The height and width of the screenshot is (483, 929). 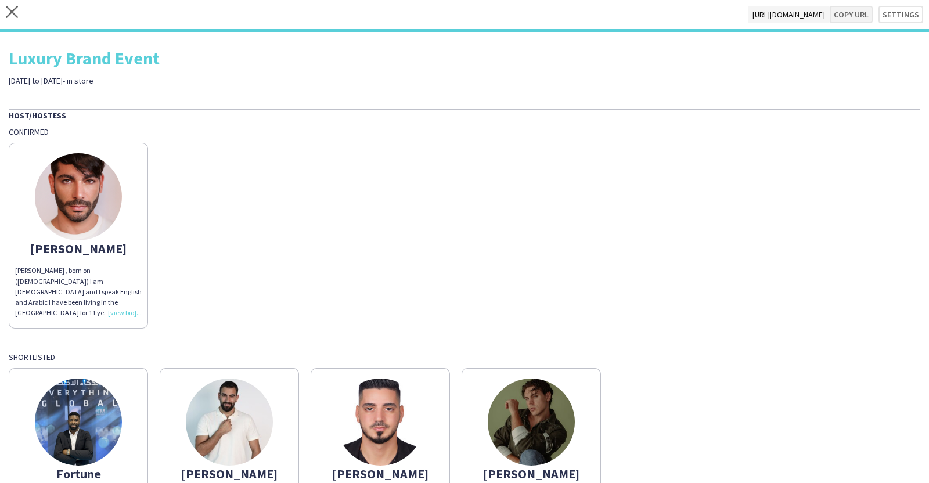 What do you see at coordinates (464, 115) in the screenshot?
I see `div: Host/Hostess` at bounding box center [464, 115].